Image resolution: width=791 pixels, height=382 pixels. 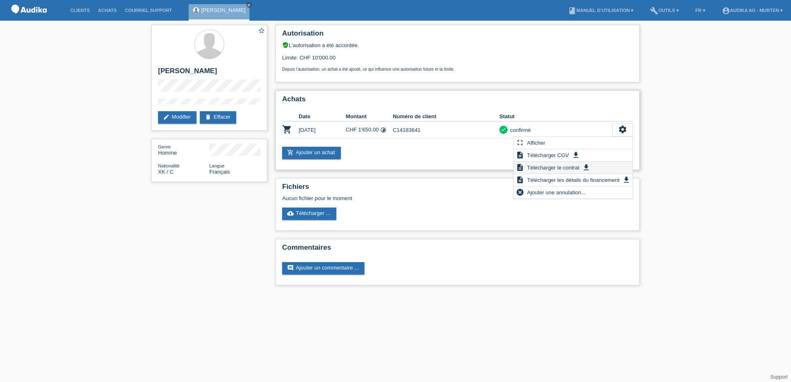 What do you see at coordinates (457, 189) in the screenshot?
I see `h2: Fichiers` at bounding box center [457, 189].